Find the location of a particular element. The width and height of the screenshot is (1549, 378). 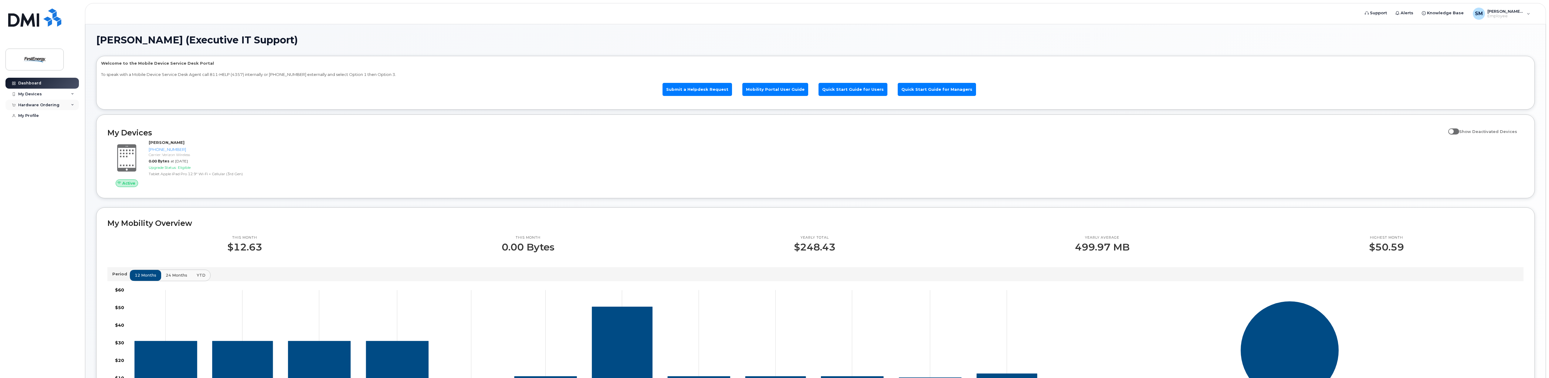

tspan: $60 is located at coordinates (120, 290).